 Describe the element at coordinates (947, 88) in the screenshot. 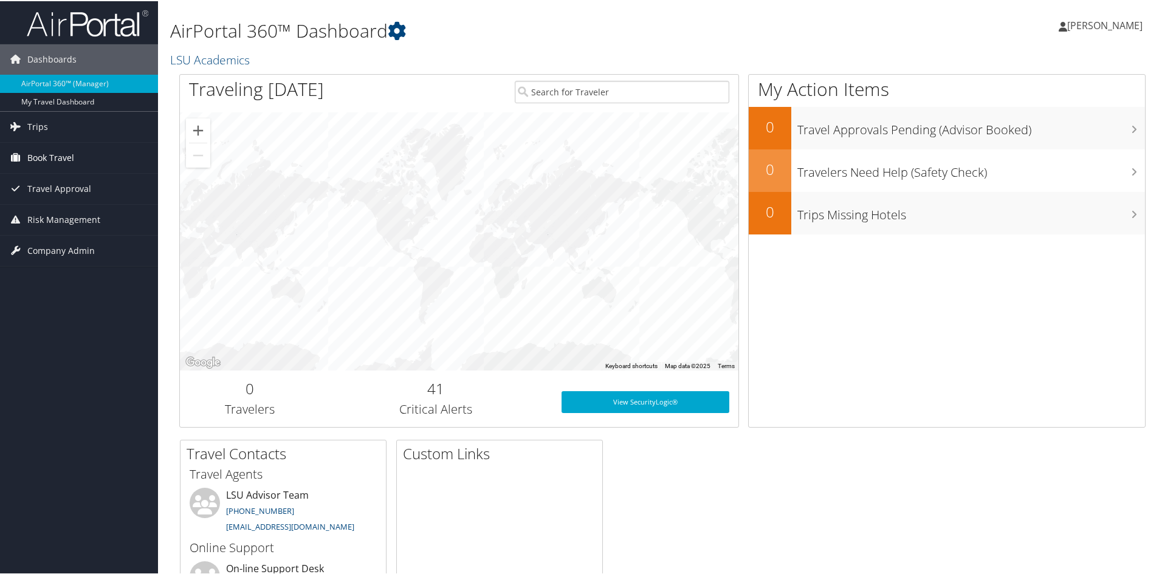

I see `h1: My Action Items` at that location.